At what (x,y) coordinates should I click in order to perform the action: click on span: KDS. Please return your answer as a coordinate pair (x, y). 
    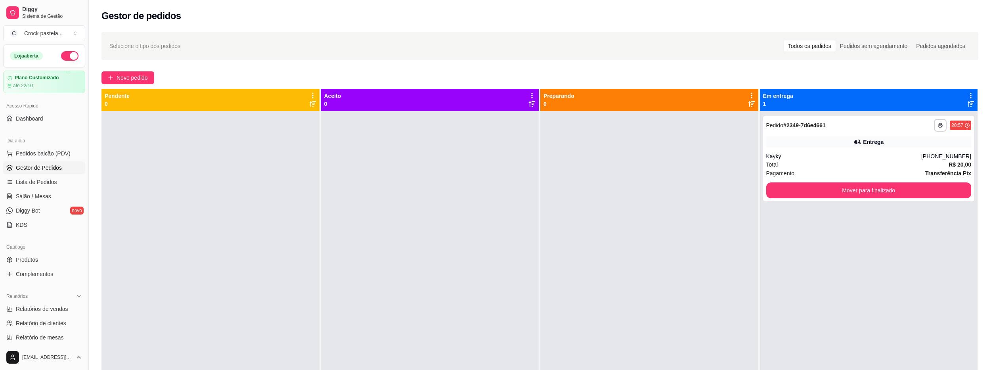
    Looking at the image, I should click on (21, 225).